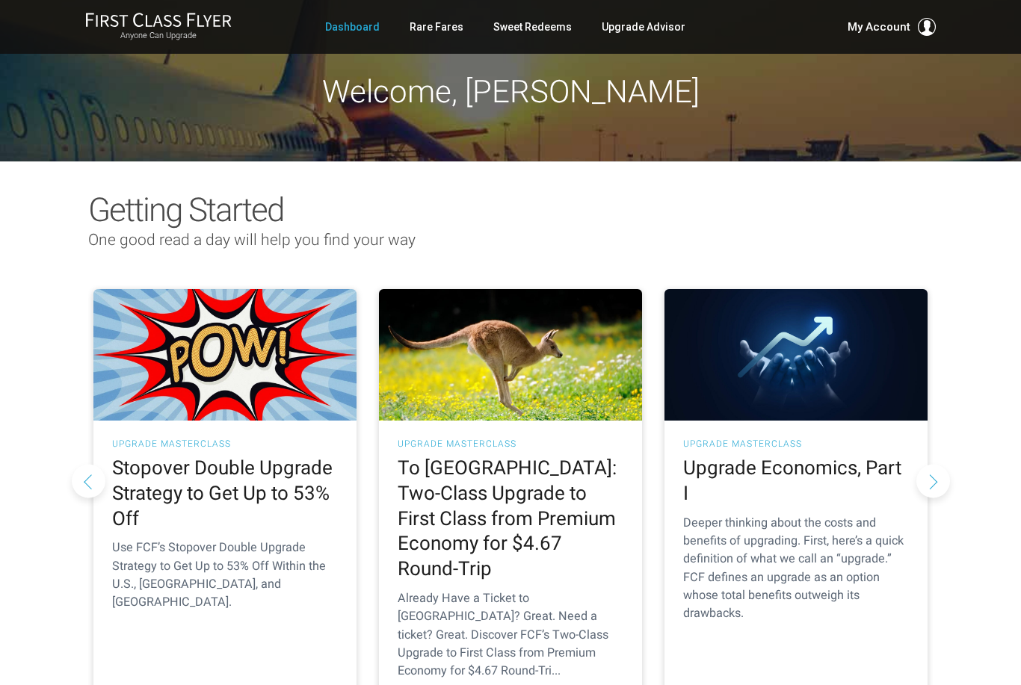  Describe the element at coordinates (796, 569) in the screenshot. I see `p: Deeper thinking about the costs and benefits of upgrading. First, here’s a quick definition of wh...` at that location.